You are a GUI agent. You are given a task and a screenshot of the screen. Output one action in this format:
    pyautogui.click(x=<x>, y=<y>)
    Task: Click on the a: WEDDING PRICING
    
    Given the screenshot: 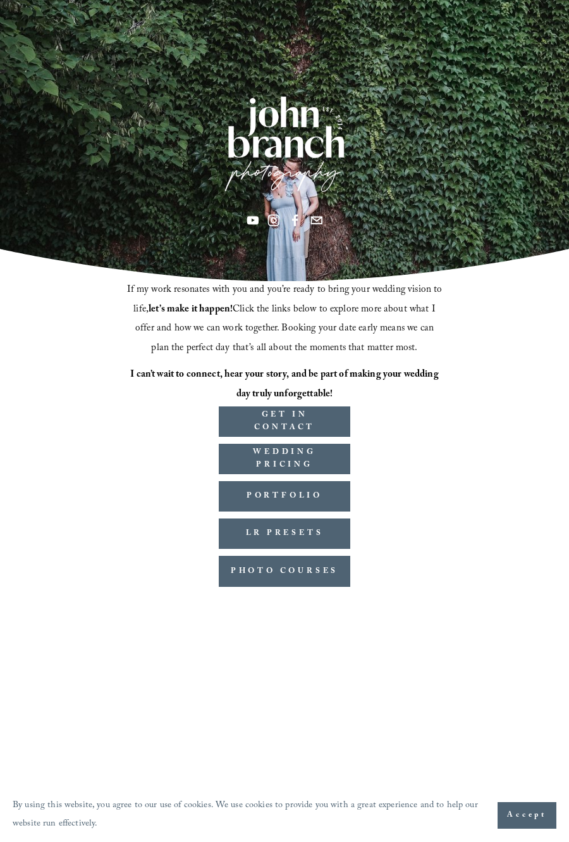 What is the action you would take?
    pyautogui.click(x=285, y=459)
    